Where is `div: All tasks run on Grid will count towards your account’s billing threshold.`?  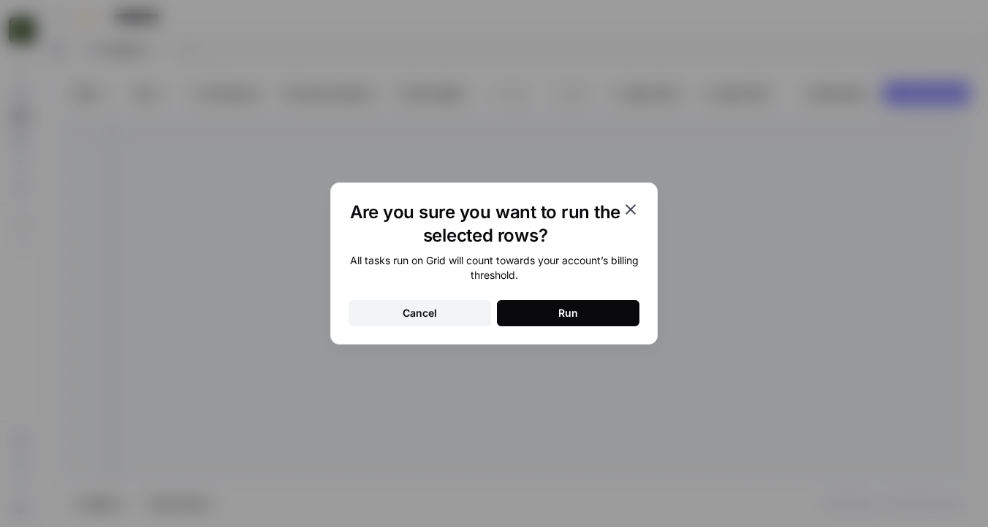
div: All tasks run on Grid will count towards your account’s billing threshold. is located at coordinates (494, 268).